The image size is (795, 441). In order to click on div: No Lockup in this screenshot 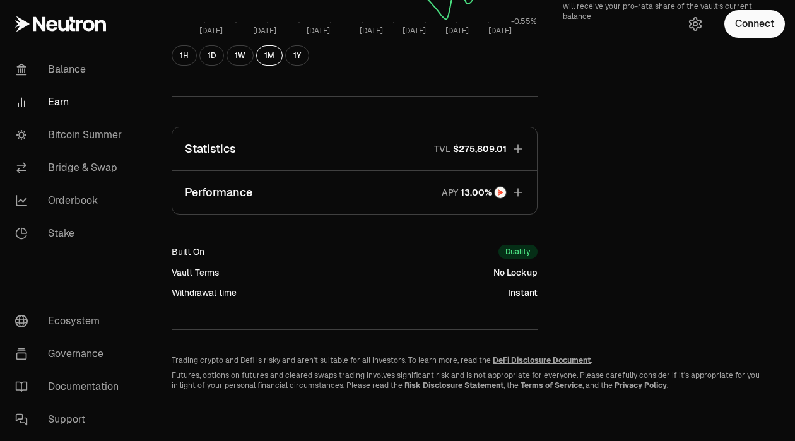, I will do `click(515, 273)`.